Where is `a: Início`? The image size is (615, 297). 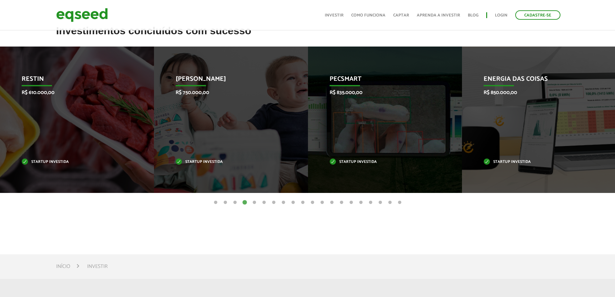
a: Início is located at coordinates (63, 266).